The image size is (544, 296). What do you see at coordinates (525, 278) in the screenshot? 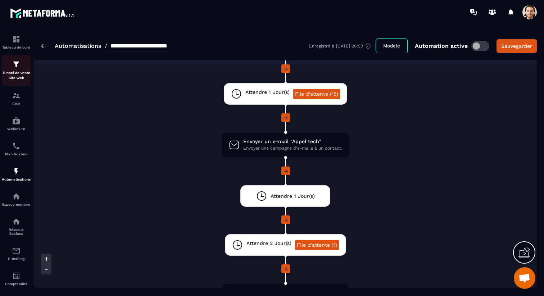
I see `div: Ouvrir le chat` at bounding box center [525, 278].